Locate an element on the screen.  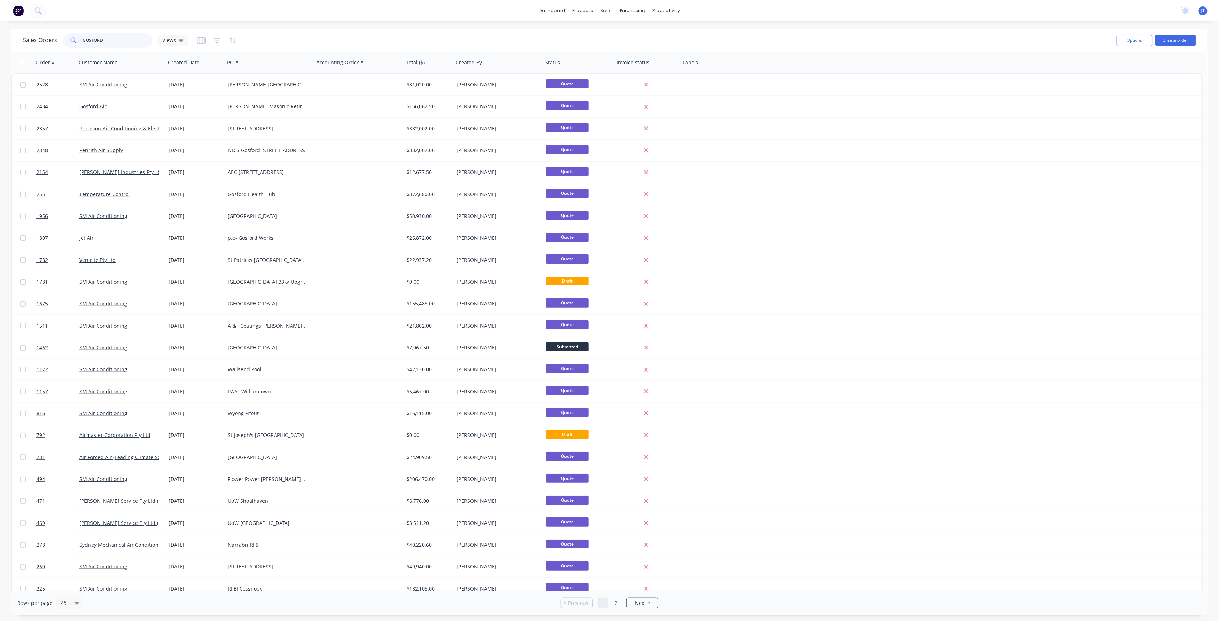
a: Next page is located at coordinates (642, 603).